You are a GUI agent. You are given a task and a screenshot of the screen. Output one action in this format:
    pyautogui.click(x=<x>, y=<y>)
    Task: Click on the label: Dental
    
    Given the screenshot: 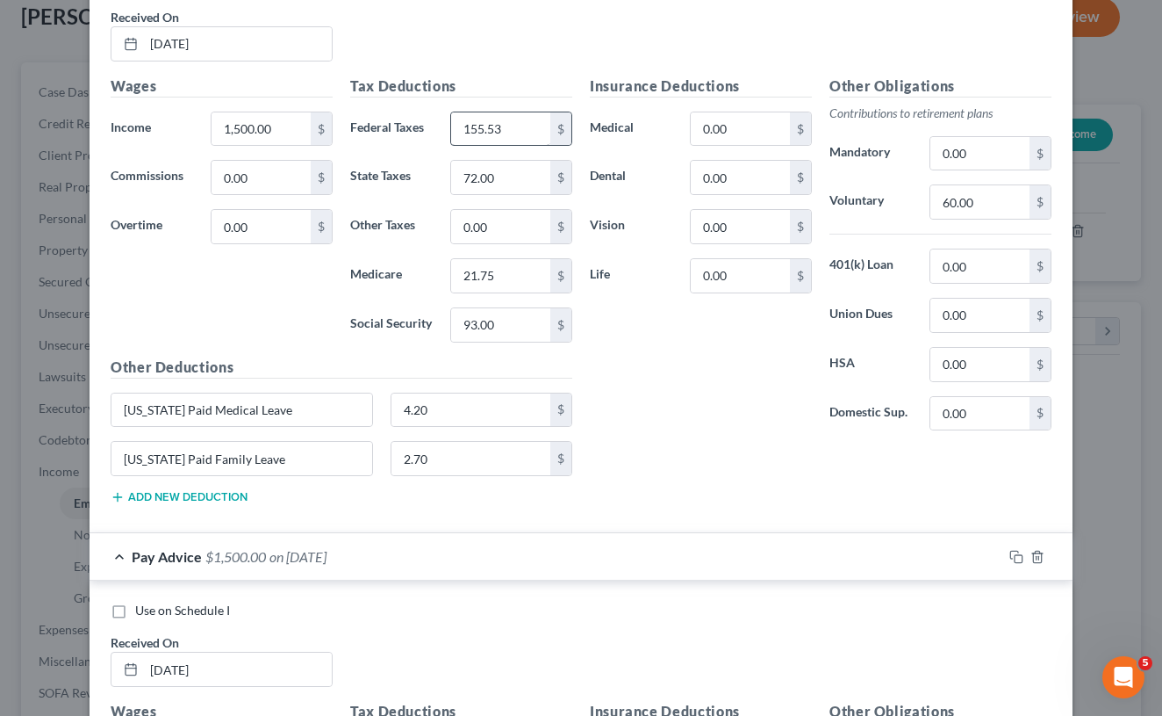 What is the action you would take?
    pyautogui.click(x=631, y=177)
    